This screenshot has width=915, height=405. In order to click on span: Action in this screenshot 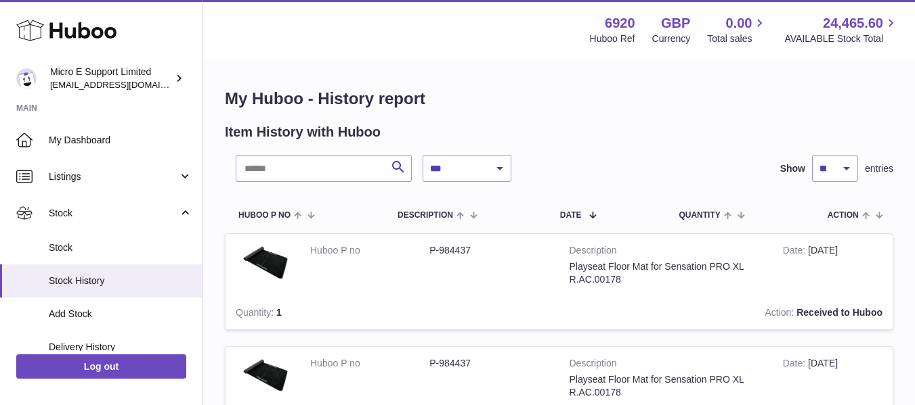, I will do `click(843, 215)`.